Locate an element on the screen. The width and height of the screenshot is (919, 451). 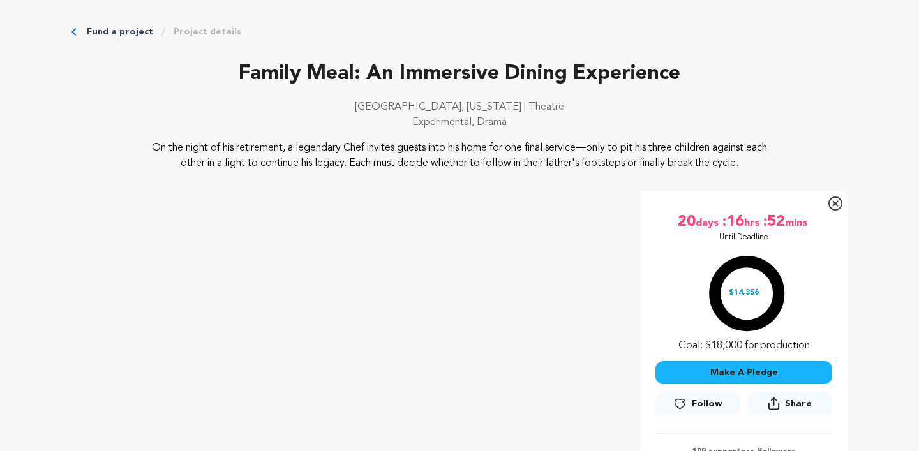
p: Until Deadline is located at coordinates (743, 237).